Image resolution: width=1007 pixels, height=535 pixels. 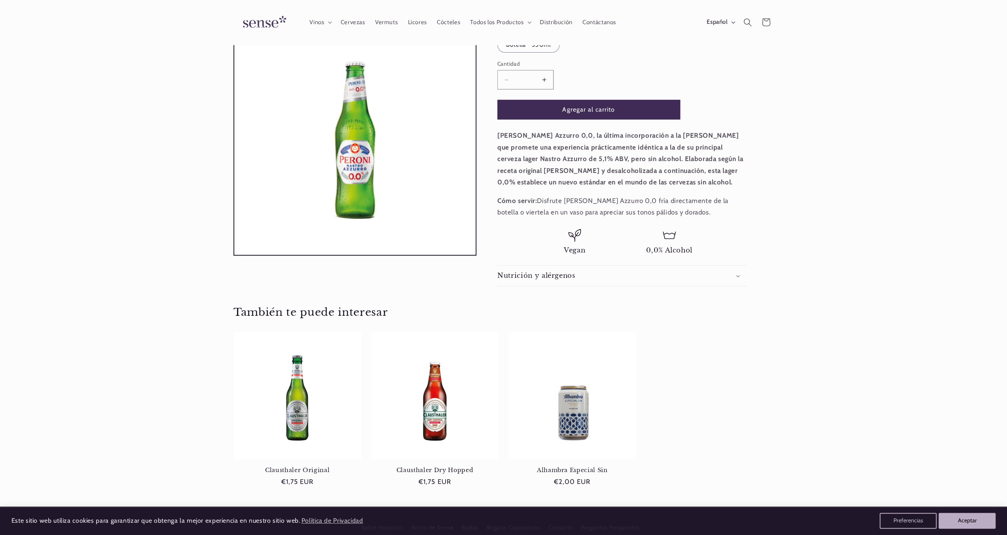 I want to click on summary: Todos los Productos, so click(x=500, y=22).